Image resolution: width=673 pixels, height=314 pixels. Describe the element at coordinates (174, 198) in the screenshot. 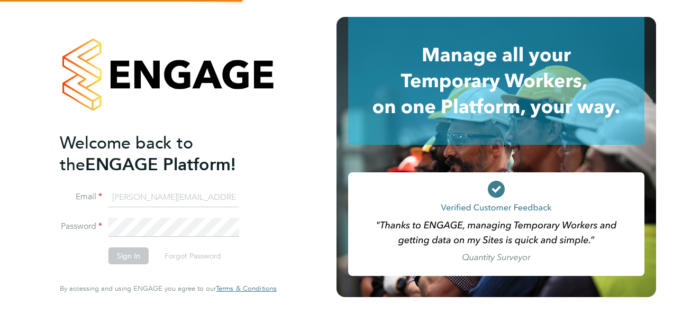

I see `input: Enter your work email...` at that location.